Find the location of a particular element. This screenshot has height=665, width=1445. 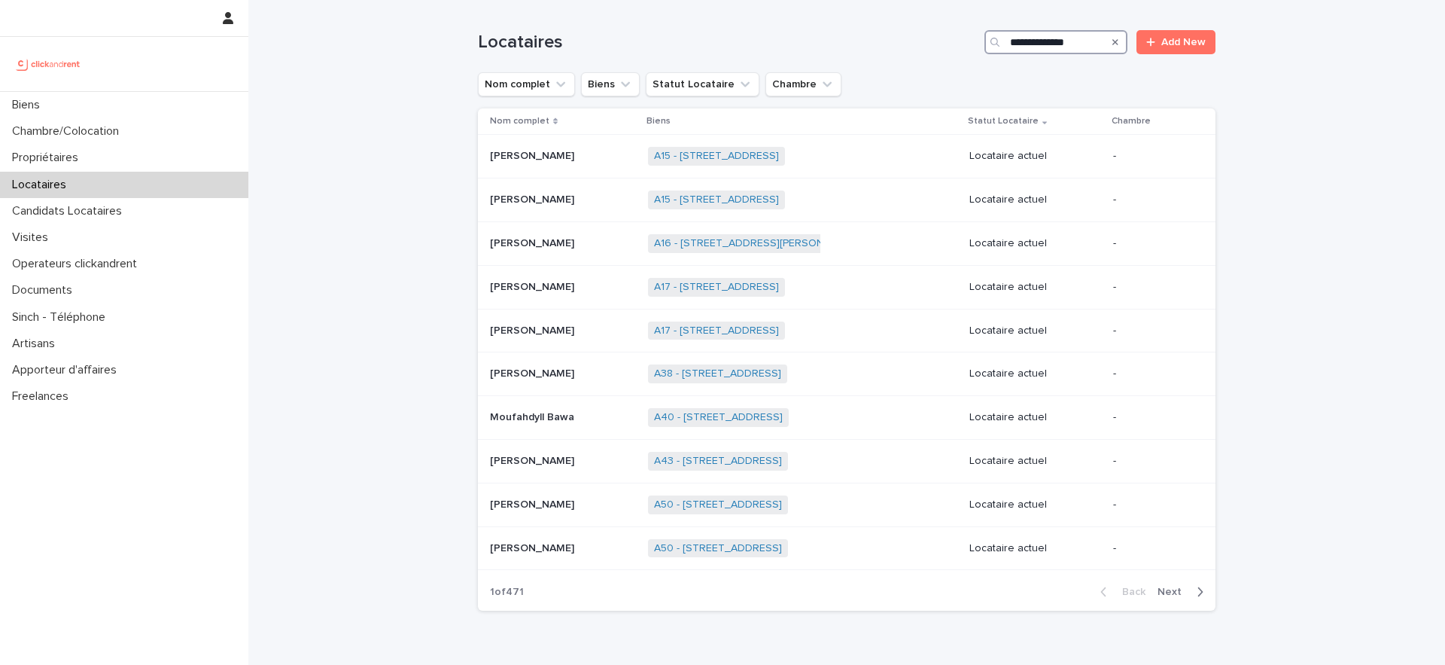

p: Sinch - Téléphone is located at coordinates (62, 317).